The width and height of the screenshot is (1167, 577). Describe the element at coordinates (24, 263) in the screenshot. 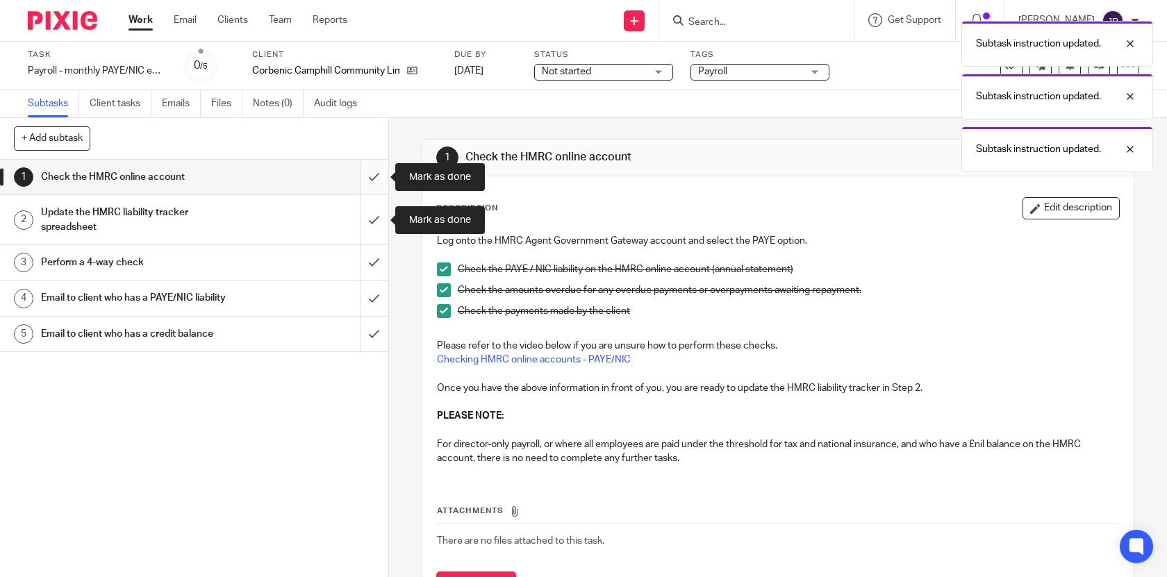

I see `div: 3` at that location.